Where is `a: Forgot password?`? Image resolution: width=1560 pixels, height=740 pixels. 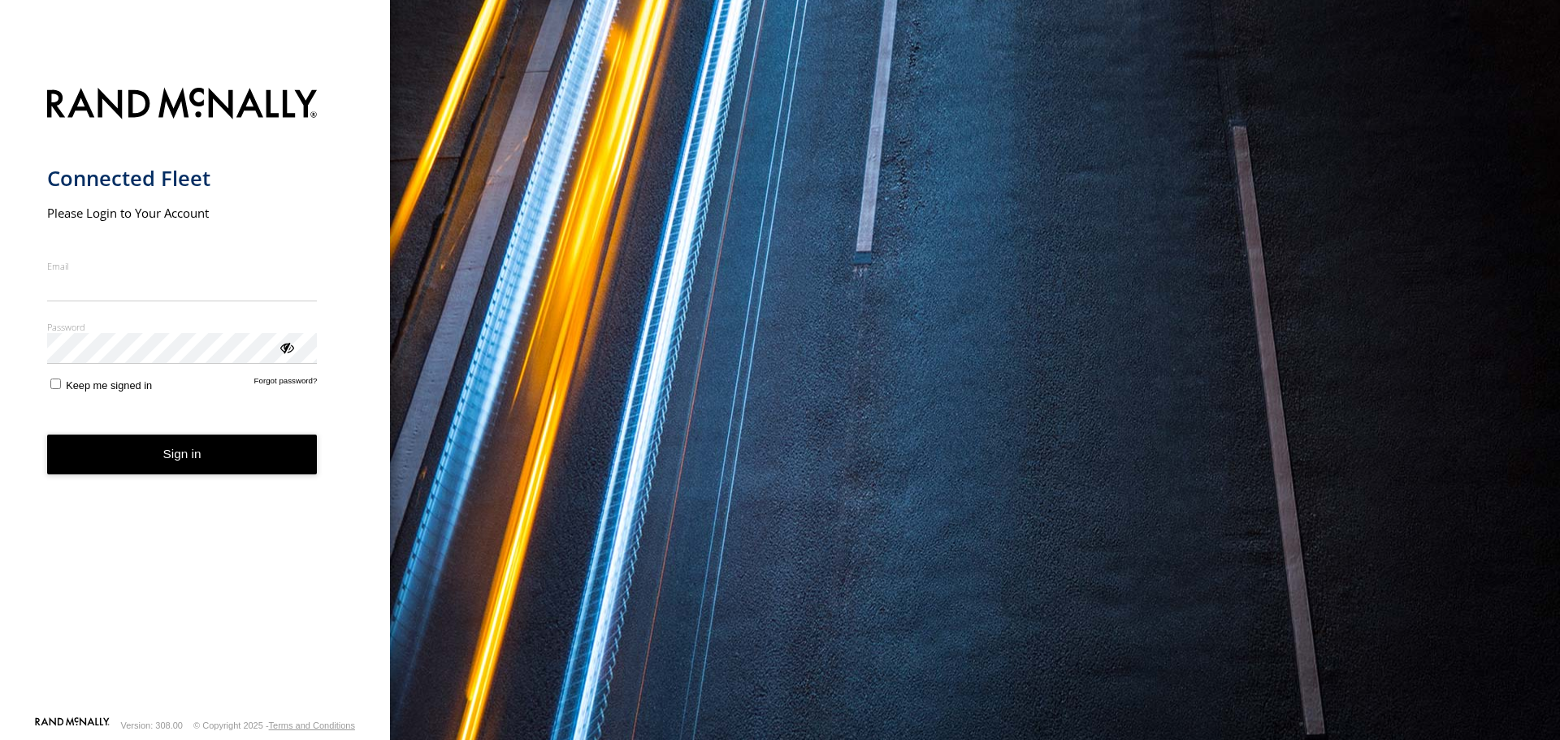
a: Forgot password? is located at coordinates (286, 384).